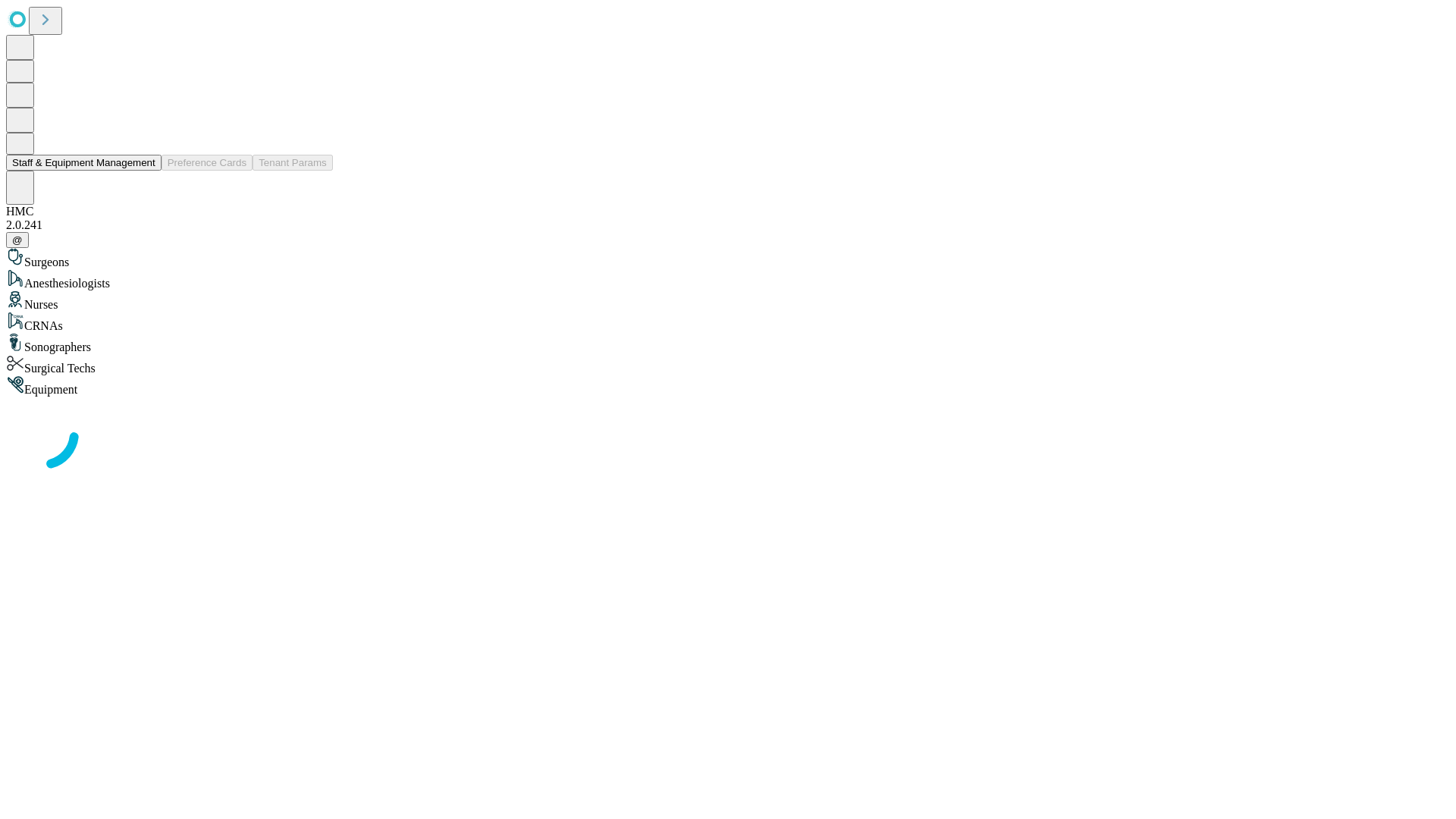  I want to click on div: HMC, so click(728, 211).